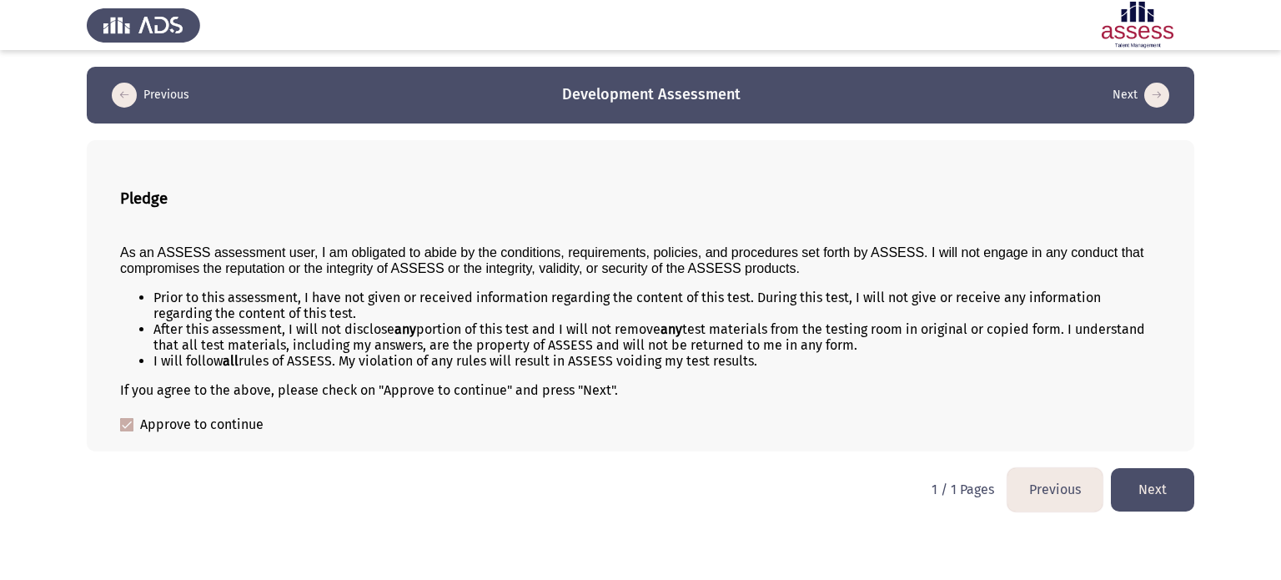 The width and height of the screenshot is (1281, 580). What do you see at coordinates (657, 360) in the screenshot?
I see `li: I will follow rules of ASSESS. My violation of any rules will result in ASSESS voiding my test re...` at bounding box center [657, 360].